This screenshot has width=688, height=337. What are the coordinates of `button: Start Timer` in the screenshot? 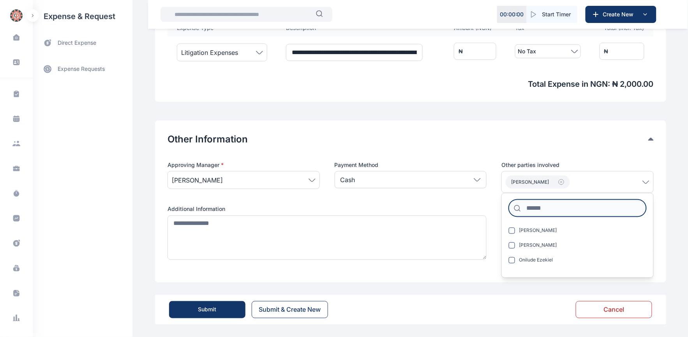 It's located at (552, 14).